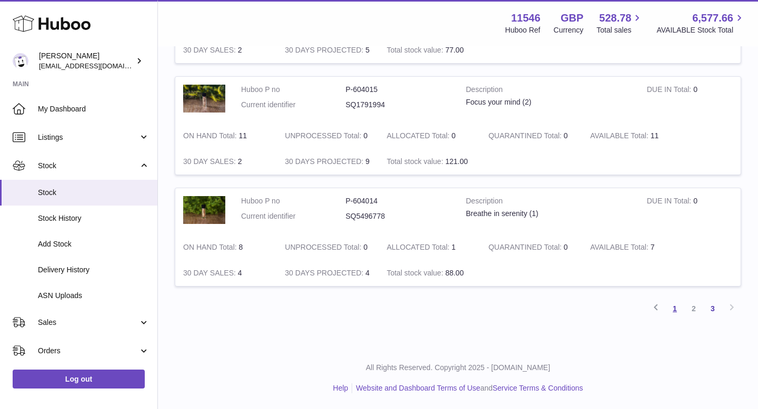  I want to click on div: Currency, so click(568, 30).